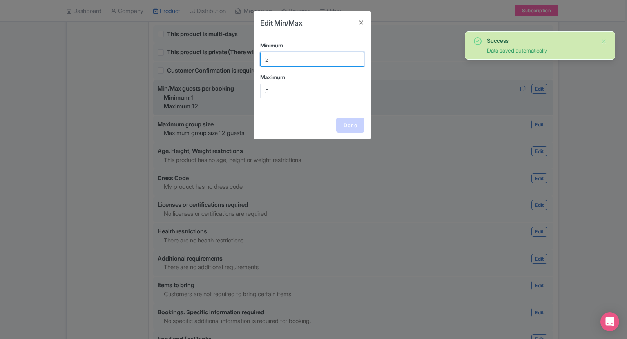 This screenshot has height=339, width=627. I want to click on div: Data saved automatically, so click(541, 50).